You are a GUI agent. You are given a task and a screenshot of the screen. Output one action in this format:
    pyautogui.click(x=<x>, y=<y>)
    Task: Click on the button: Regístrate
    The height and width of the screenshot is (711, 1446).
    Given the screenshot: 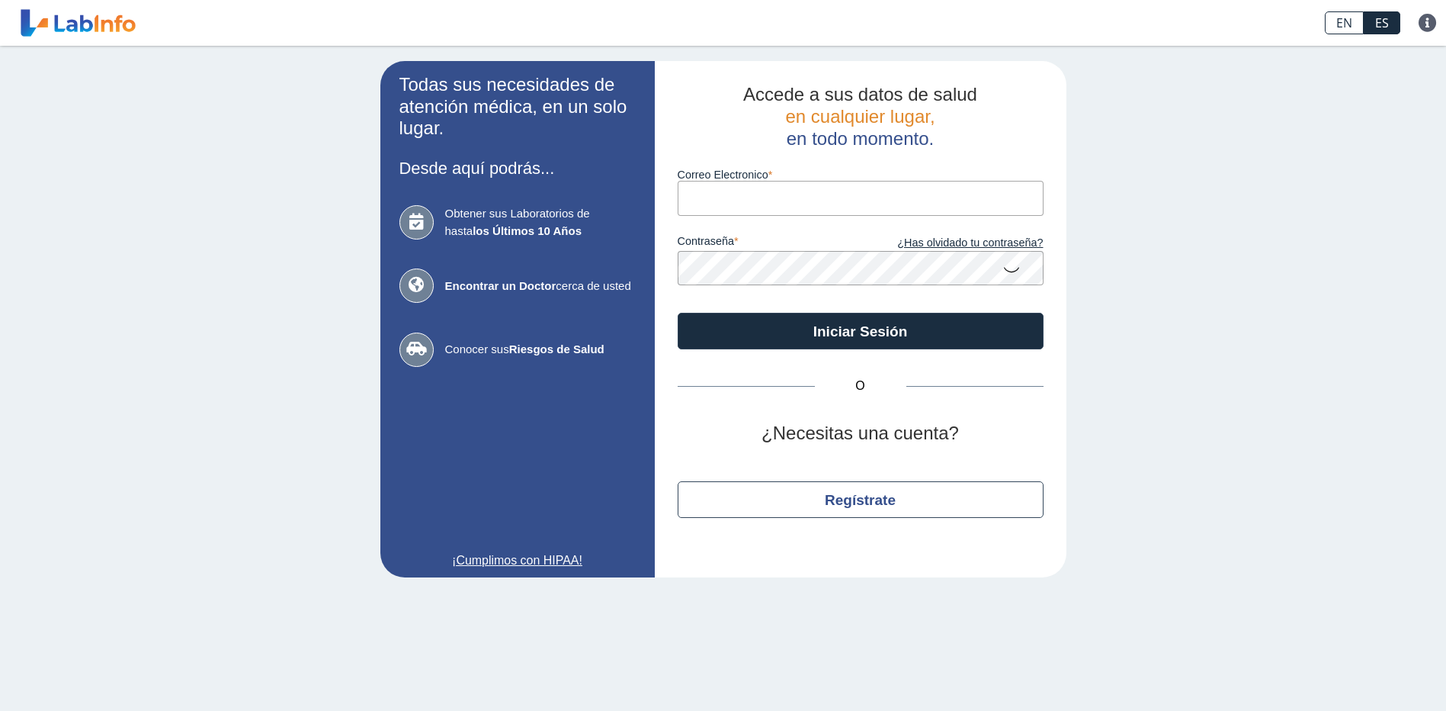 What is the action you would take?
    pyautogui.click(x=861, y=499)
    